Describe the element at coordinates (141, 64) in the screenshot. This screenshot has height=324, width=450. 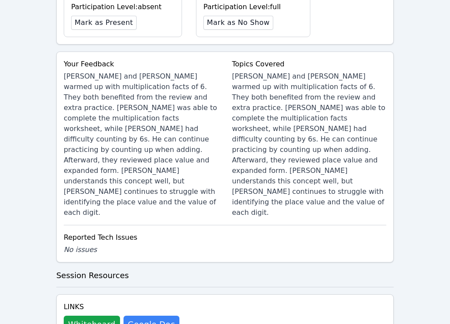
I see `div: Your Feedback` at that location.